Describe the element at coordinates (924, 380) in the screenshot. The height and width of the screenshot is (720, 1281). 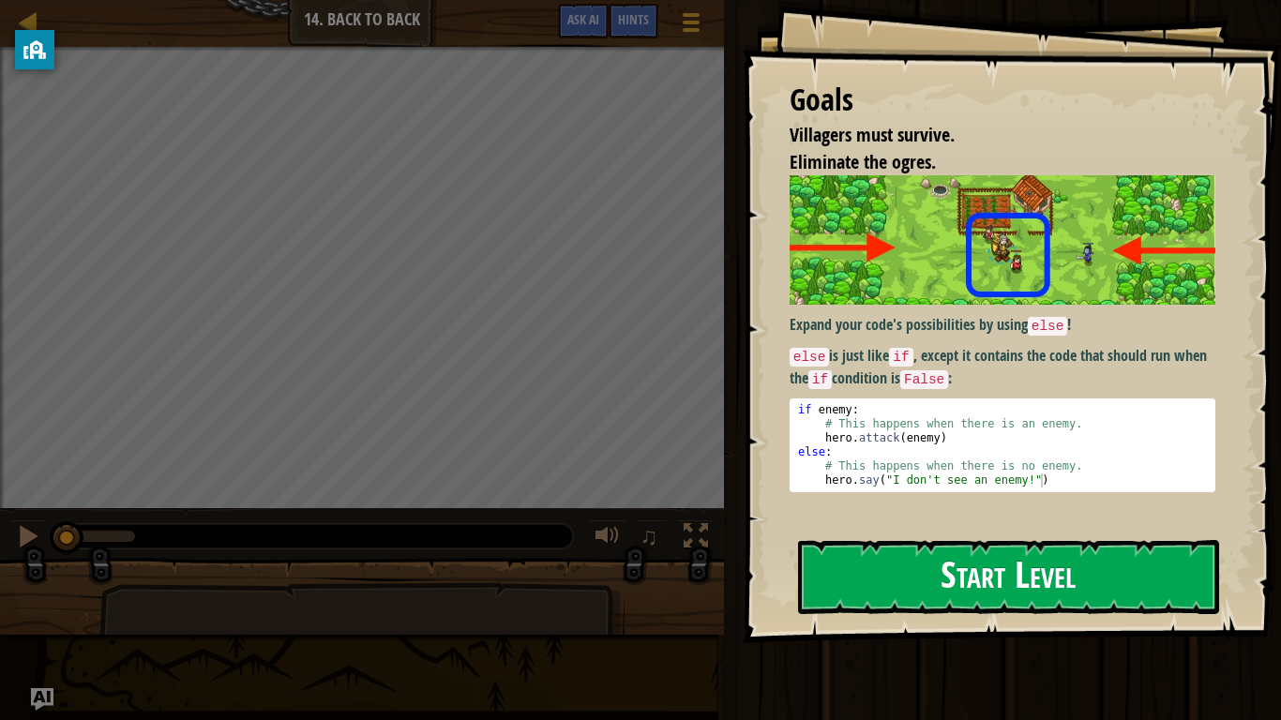
I see `code: False` at that location.